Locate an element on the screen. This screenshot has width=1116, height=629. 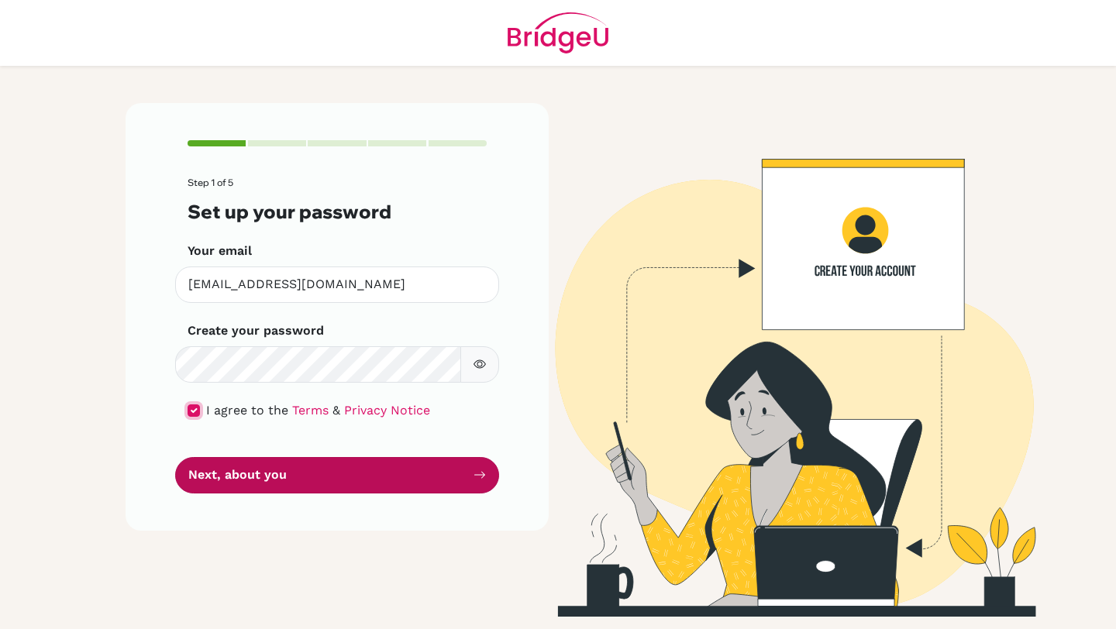
label: Create your password is located at coordinates (256, 331).